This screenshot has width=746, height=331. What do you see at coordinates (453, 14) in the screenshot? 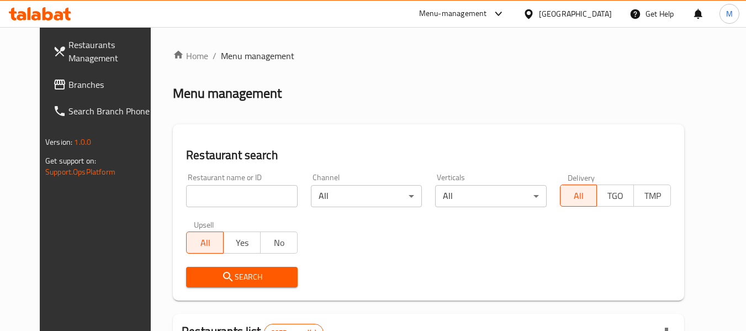
I see `div: Menu-management` at bounding box center [453, 14].